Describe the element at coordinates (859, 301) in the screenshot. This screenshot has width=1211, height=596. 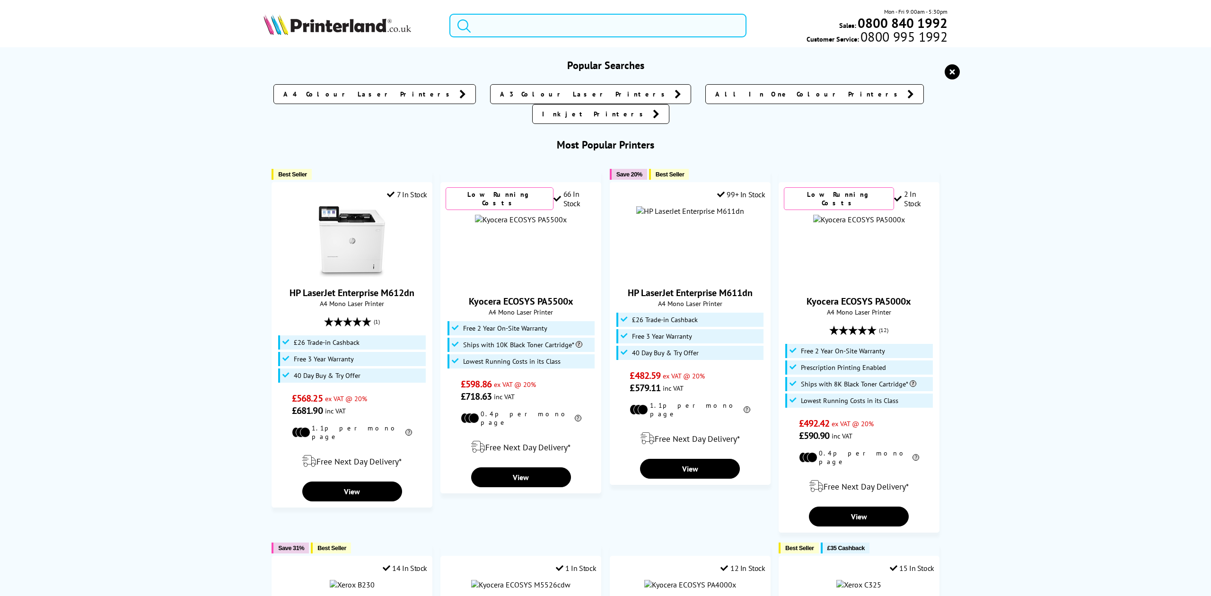
I see `a: Kyocera ECOSYS PA5000x` at that location.